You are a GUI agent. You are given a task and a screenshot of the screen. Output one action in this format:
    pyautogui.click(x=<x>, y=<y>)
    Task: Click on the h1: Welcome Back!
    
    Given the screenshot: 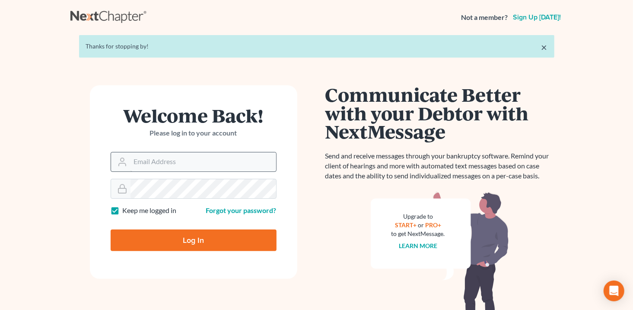 What is the action you would take?
    pyautogui.click(x=194, y=115)
    